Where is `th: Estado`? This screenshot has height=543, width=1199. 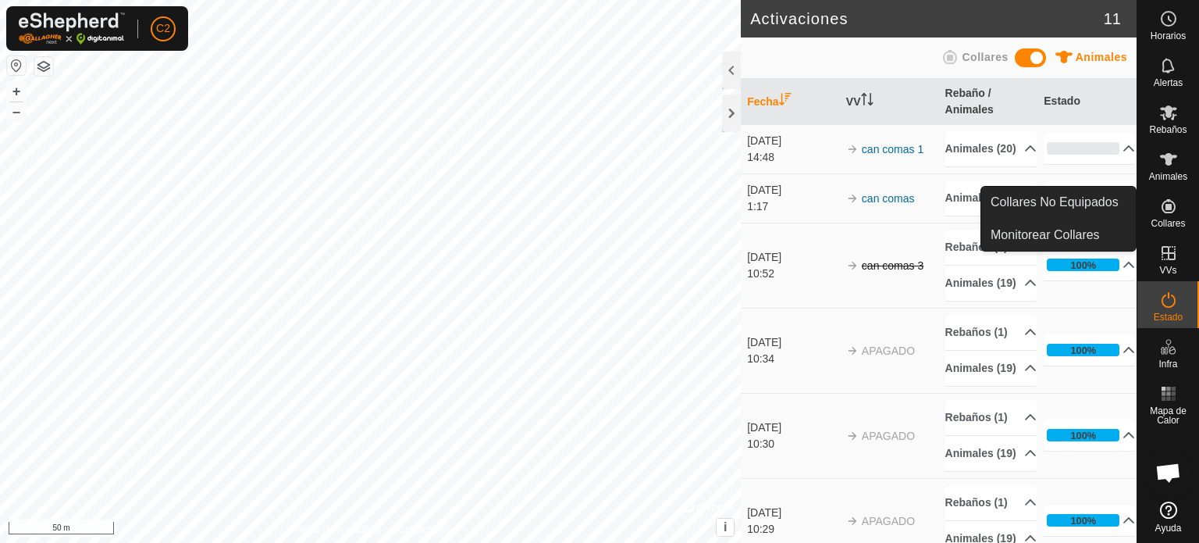 th: Estado is located at coordinates (1087, 101).